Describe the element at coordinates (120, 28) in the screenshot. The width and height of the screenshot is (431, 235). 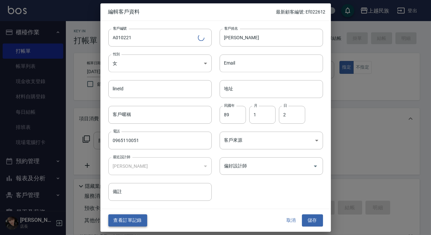
I see `label: 客戶編號` at that location.